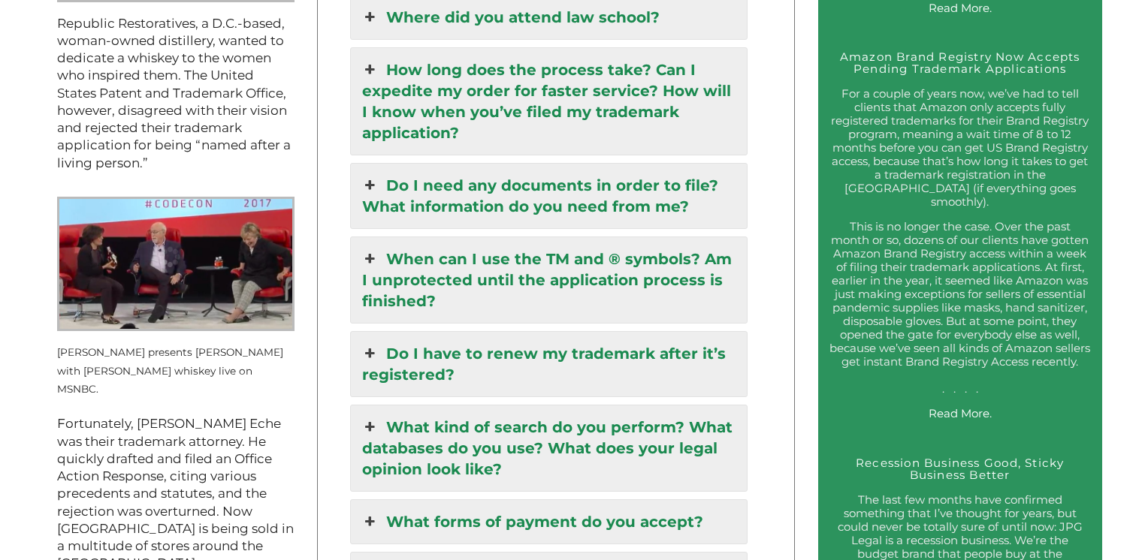  What do you see at coordinates (960, 308) in the screenshot?
I see `p: This is no longer the case. Over the past month or so, dozens of our clients have gotten Amazon B...` at bounding box center [960, 308].